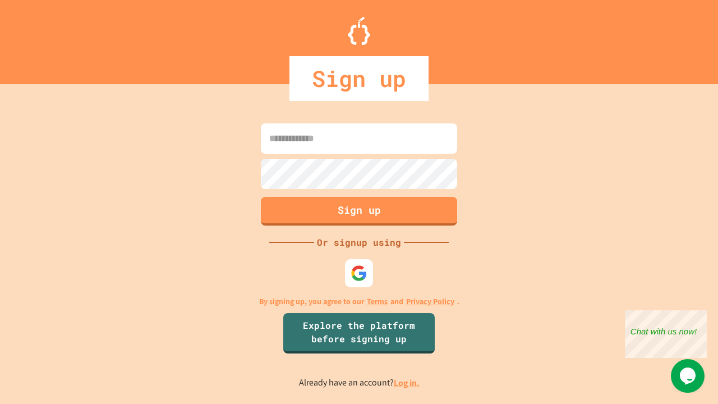 Image resolution: width=718 pixels, height=404 pixels. What do you see at coordinates (359, 273) in the screenshot?
I see `img: google-icon.svg` at bounding box center [359, 273].